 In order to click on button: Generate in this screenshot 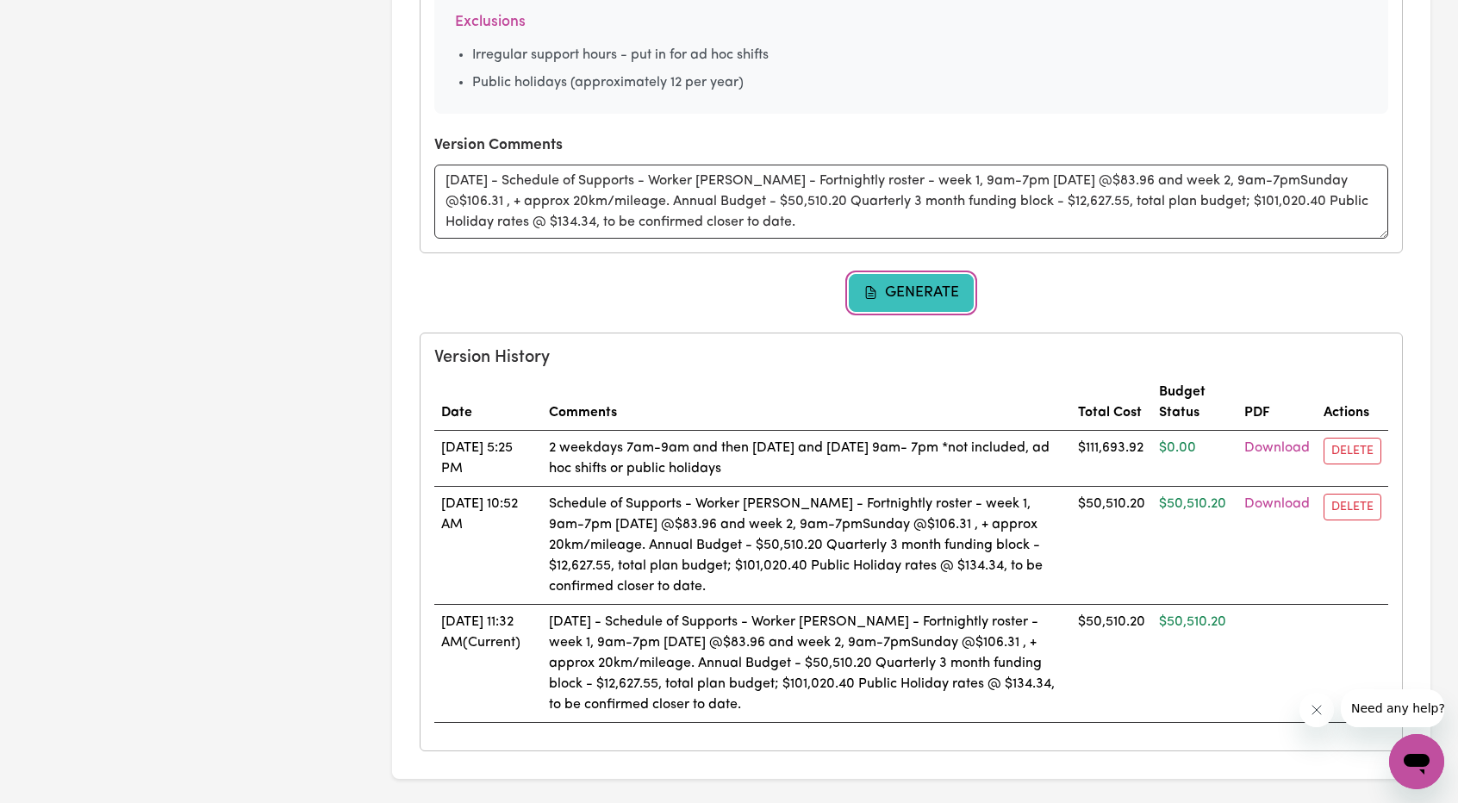, I will do `click(911, 293)`.